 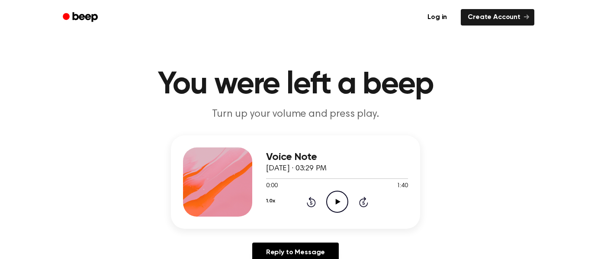 What do you see at coordinates (402, 186) in the screenshot?
I see `span: 1:40` at bounding box center [402, 186].